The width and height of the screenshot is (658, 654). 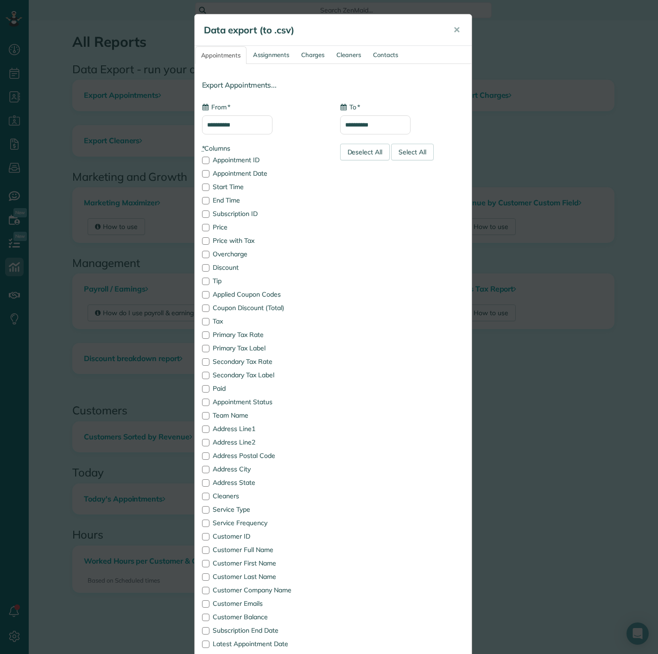 What do you see at coordinates (264, 214) in the screenshot?
I see `label: Subscription ID` at bounding box center [264, 214].